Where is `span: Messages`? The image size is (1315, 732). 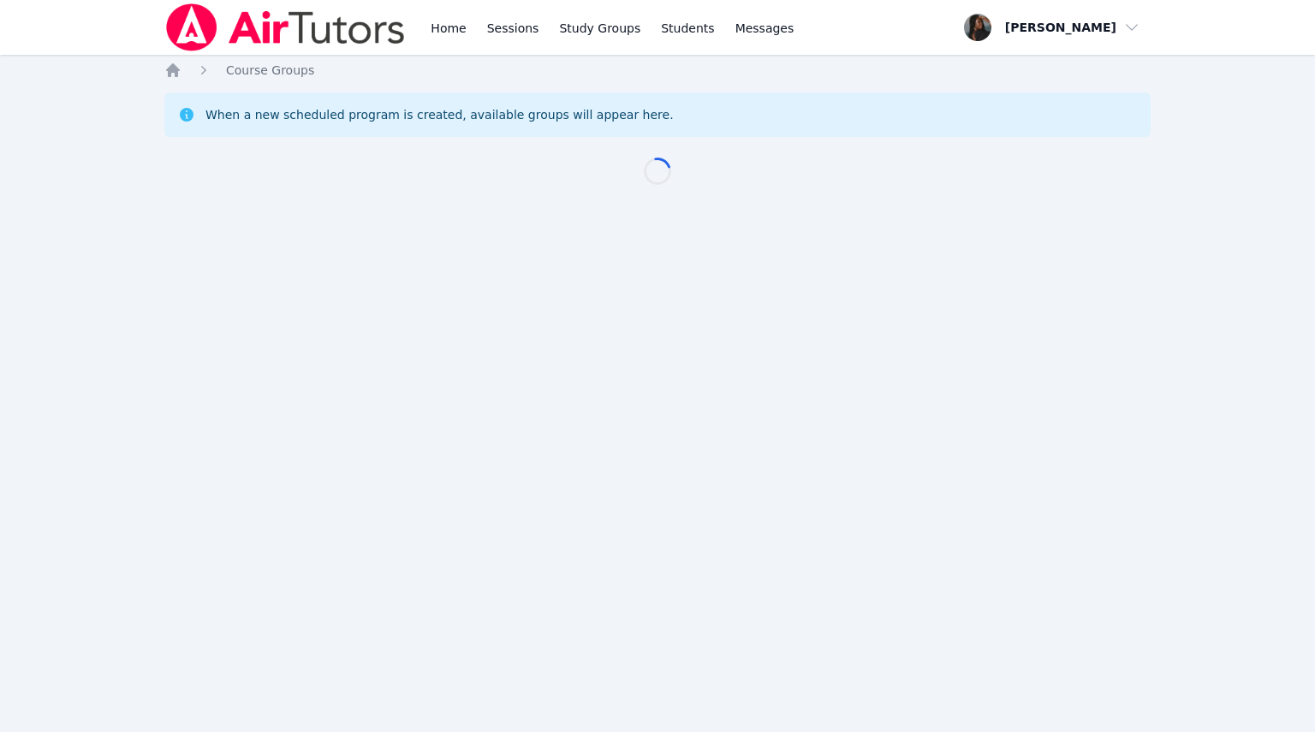 span: Messages is located at coordinates (764, 28).